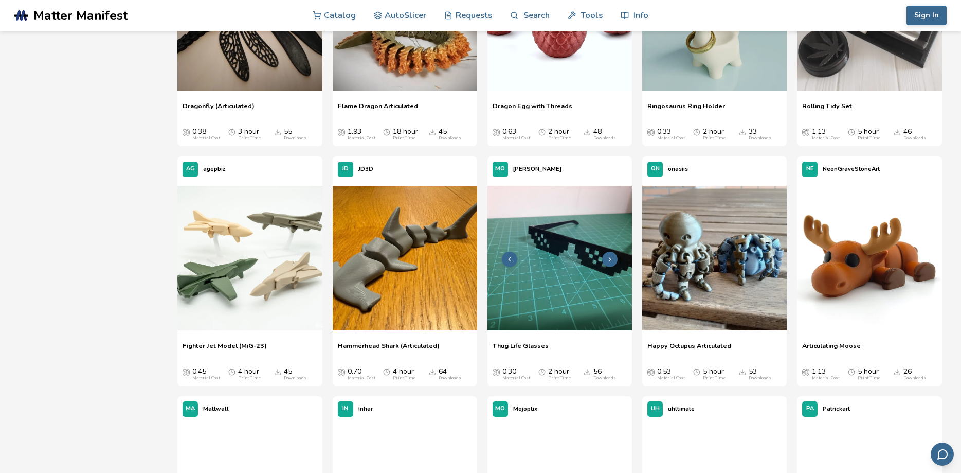 Image resolution: width=961 pixels, height=473 pixels. I want to click on span: IN, so click(345, 408).